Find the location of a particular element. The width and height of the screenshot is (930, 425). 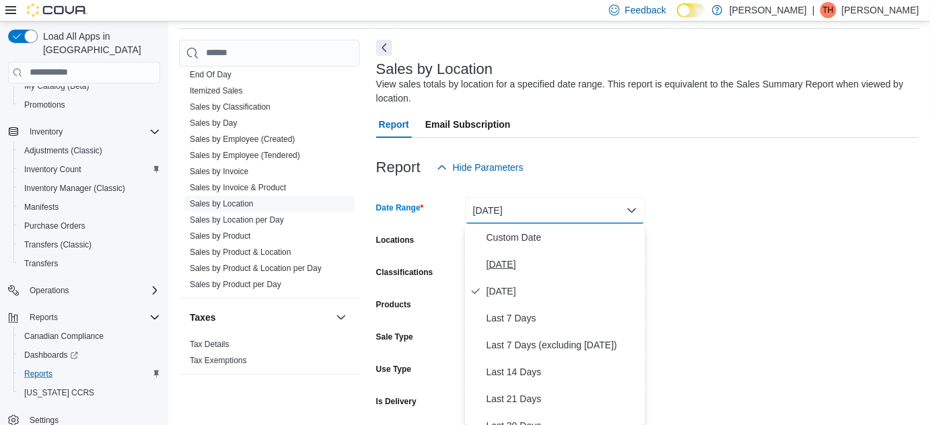

span: Report is located at coordinates (394, 125).